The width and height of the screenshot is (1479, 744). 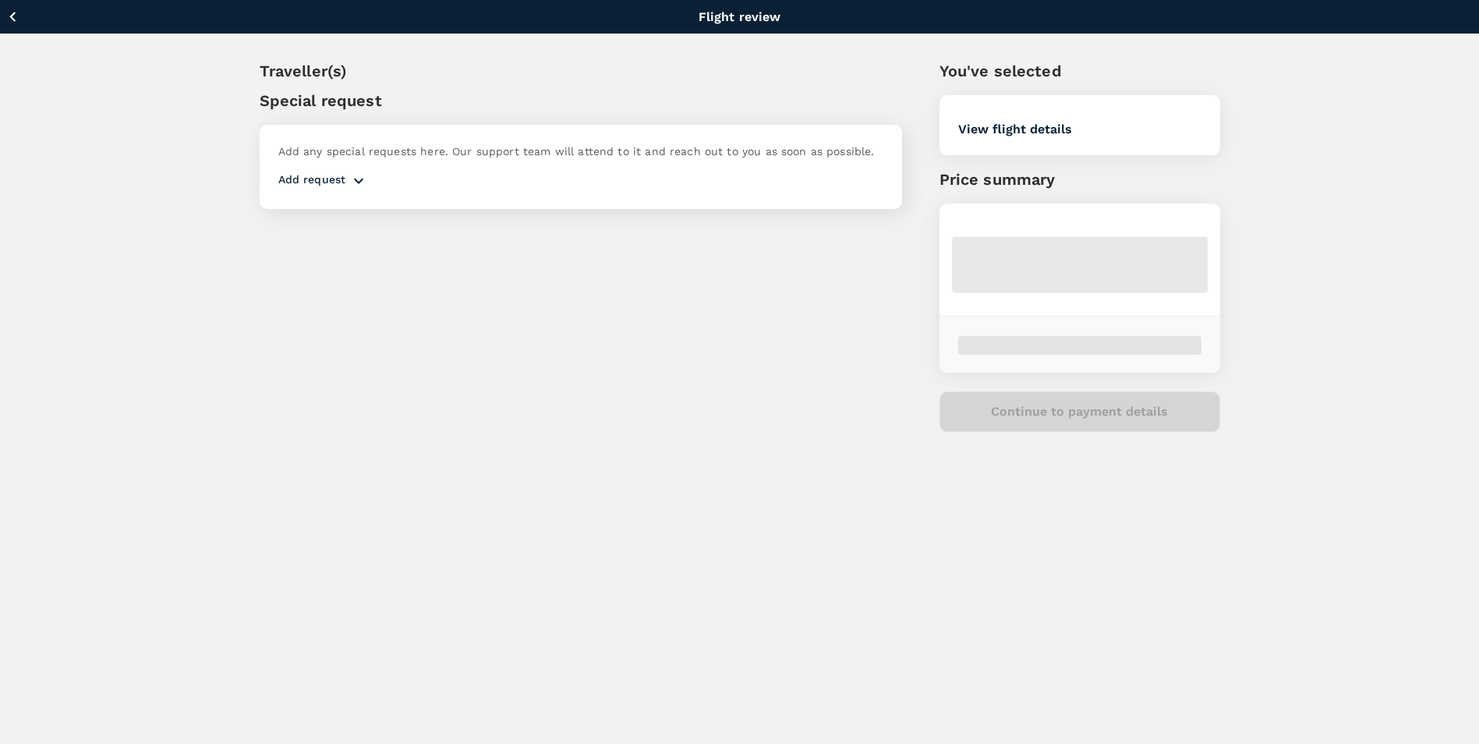 I want to click on p: Special request, so click(x=581, y=101).